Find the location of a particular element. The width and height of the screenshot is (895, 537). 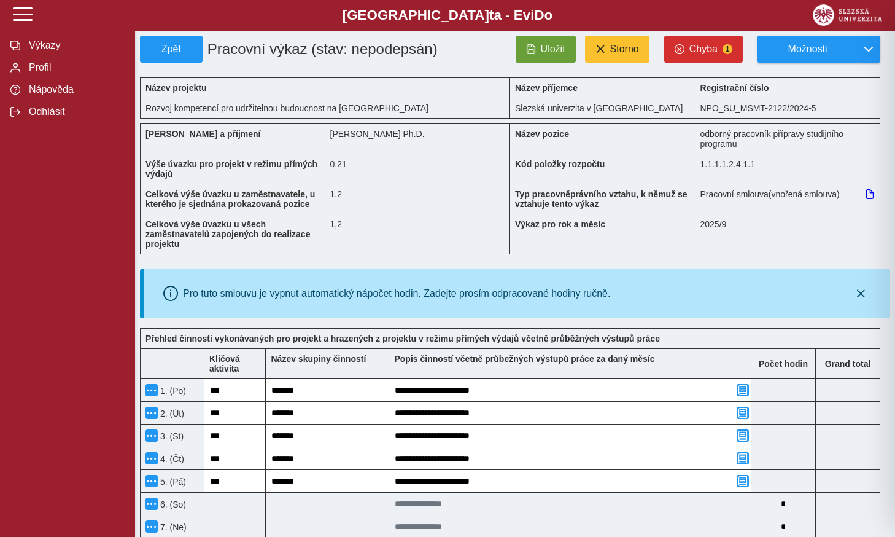

b: Počet hodin is located at coordinates (784, 364).